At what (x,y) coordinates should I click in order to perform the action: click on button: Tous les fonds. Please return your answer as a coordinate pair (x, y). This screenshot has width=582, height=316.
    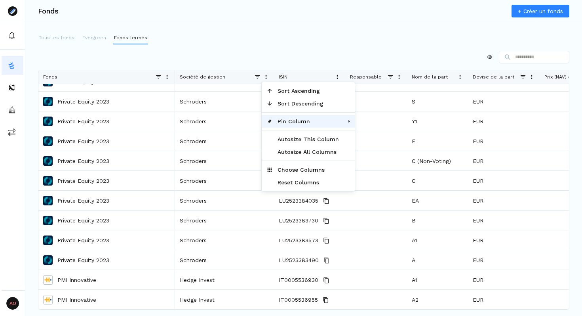
    Looking at the image, I should click on (57, 38).